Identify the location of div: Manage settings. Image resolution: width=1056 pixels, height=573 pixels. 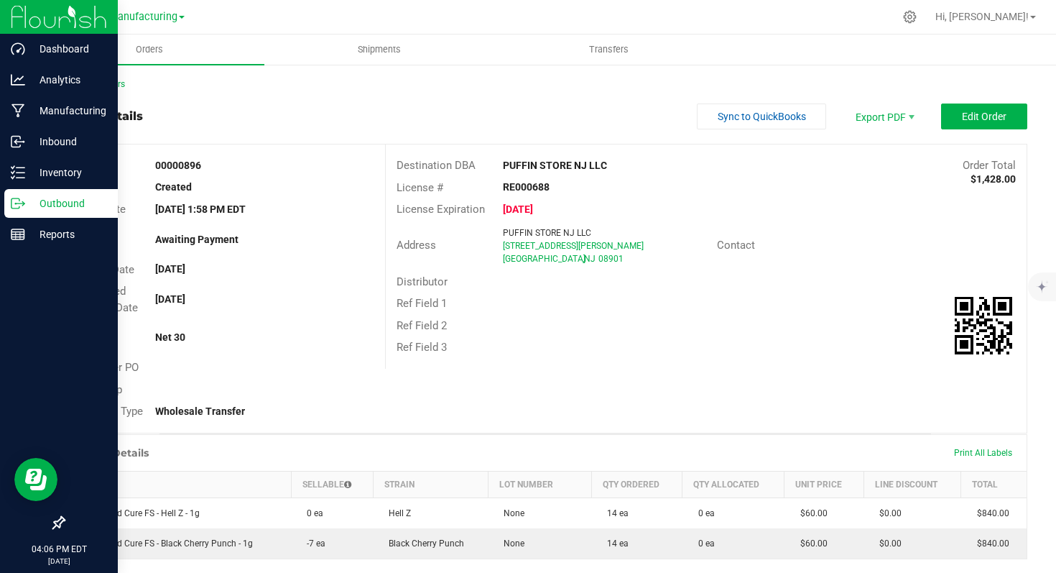
(909, 17).